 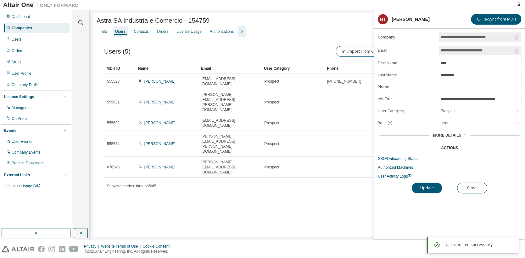 What do you see at coordinates (407, 111) in the screenshot?
I see `label: User Category` at bounding box center [407, 111].